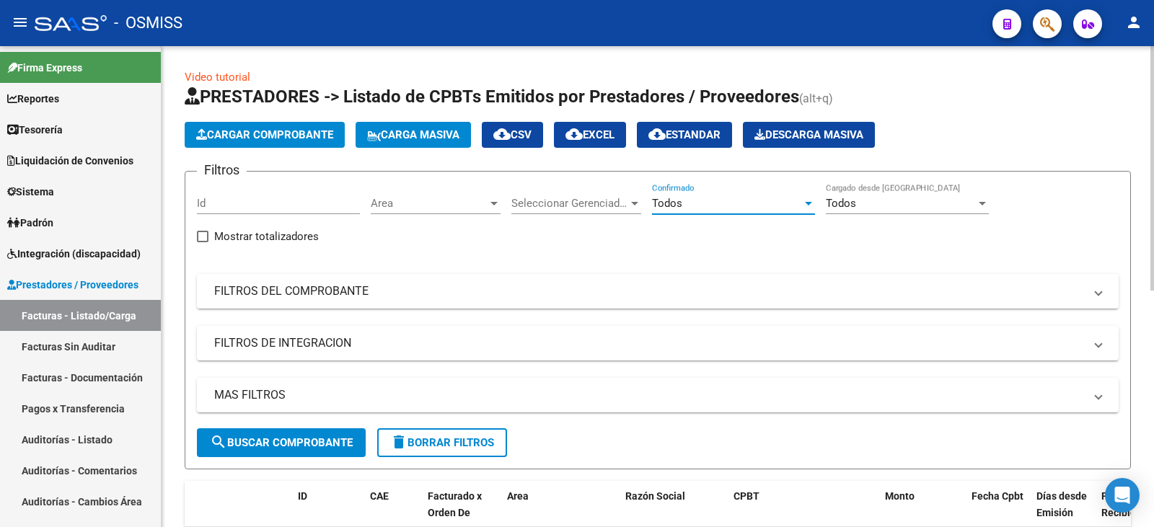  I want to click on span: - OSMISS, so click(148, 23).